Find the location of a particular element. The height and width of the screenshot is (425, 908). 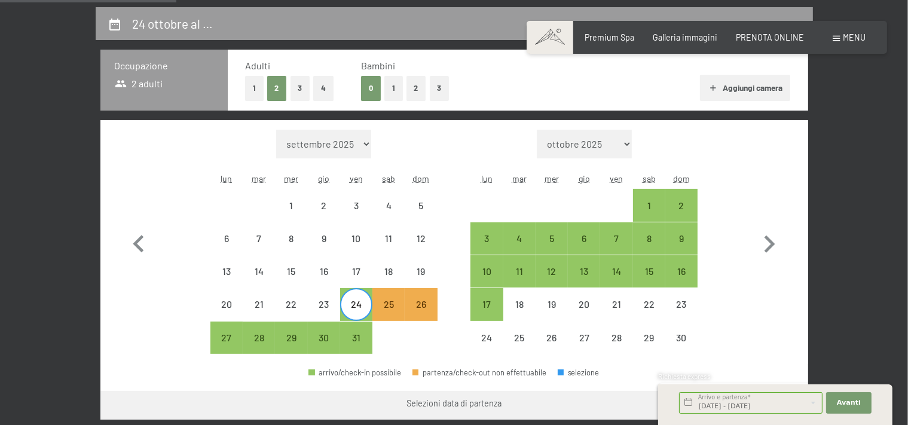

abbr: lunedì is located at coordinates (487, 178).